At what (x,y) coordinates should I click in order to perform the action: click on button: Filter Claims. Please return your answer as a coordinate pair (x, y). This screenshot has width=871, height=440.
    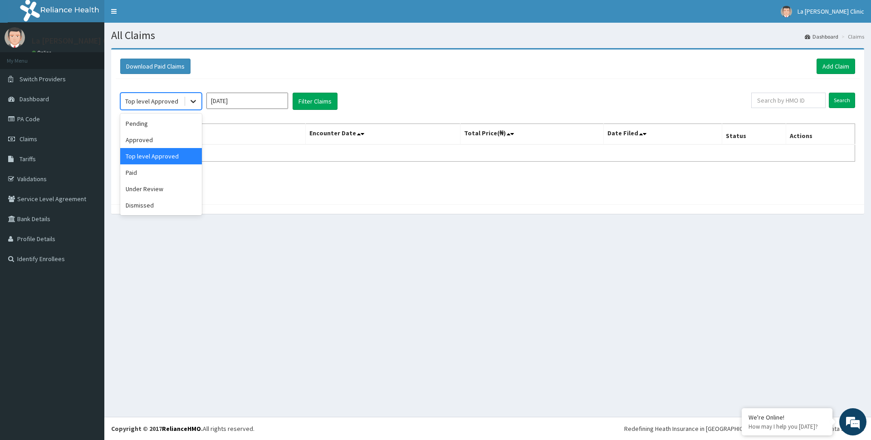
    Looking at the image, I should click on (315, 101).